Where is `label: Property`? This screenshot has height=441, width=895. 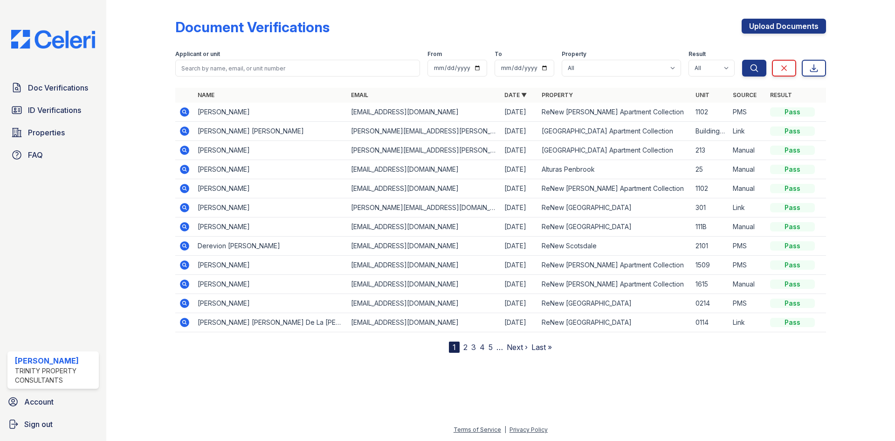 label: Property is located at coordinates (574, 54).